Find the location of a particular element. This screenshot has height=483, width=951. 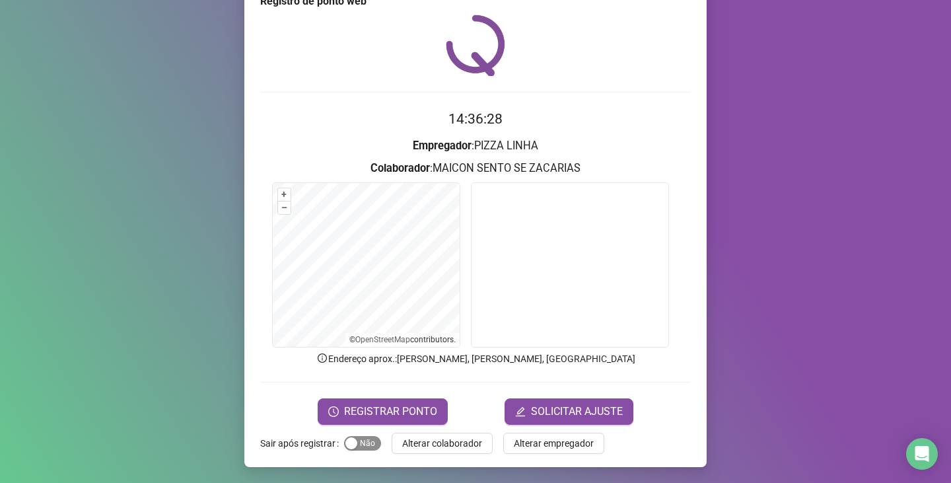

button: editSOLICITAR AJUSTE is located at coordinates (569, 411).